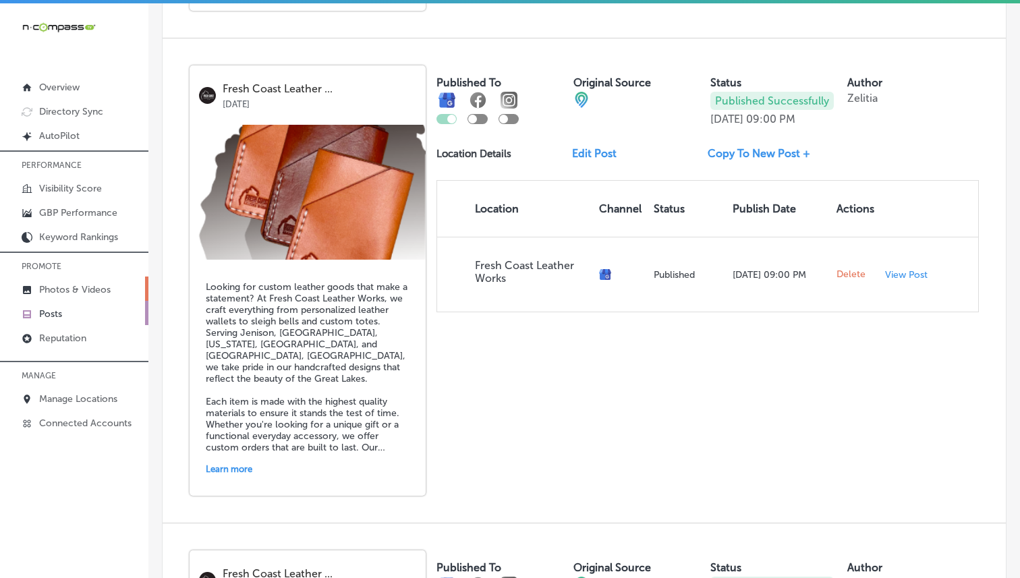  I want to click on th: Location, so click(515, 208).